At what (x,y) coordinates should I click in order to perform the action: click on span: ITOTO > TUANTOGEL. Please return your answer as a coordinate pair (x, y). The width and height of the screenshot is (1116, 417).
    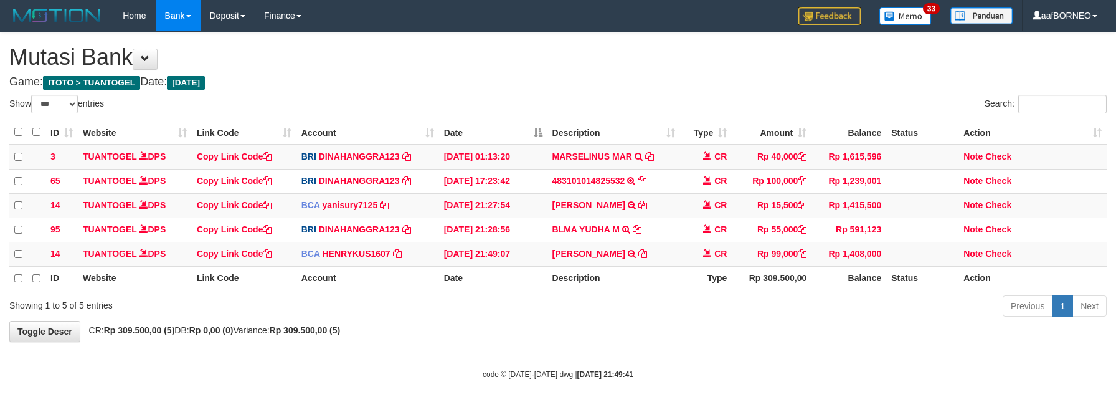
    Looking at the image, I should click on (92, 83).